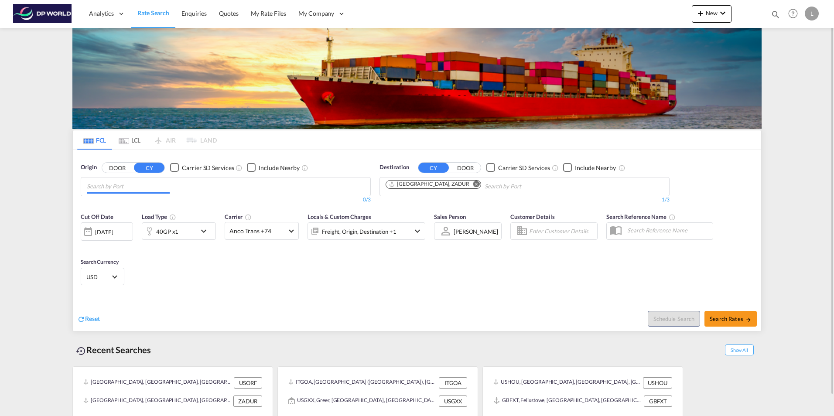 This screenshot has height=416, width=834. Describe the element at coordinates (430, 184) in the screenshot. I see `div: Press delete to remove this chip.` at that location.